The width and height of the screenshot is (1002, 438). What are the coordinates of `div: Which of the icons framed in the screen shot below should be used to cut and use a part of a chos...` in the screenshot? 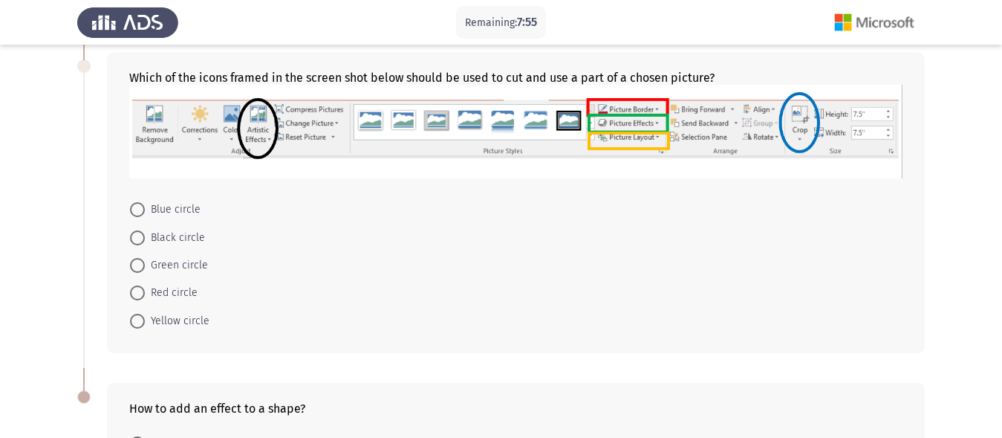 It's located at (516, 126).